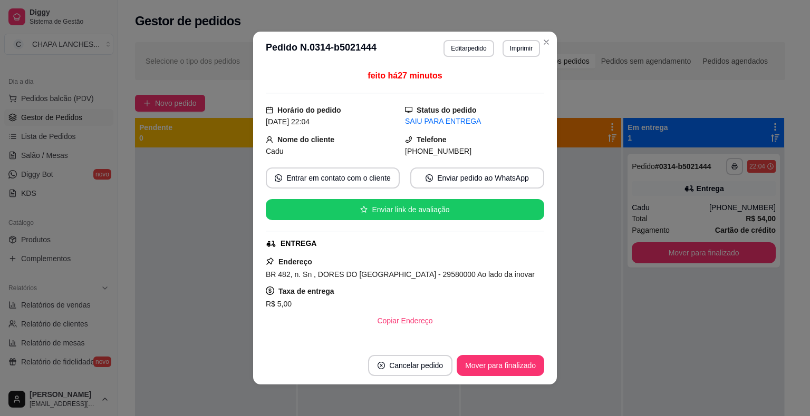  Describe the element at coordinates (333, 178) in the screenshot. I see `button: whats-appEntrar em contato com o cliente` at that location.